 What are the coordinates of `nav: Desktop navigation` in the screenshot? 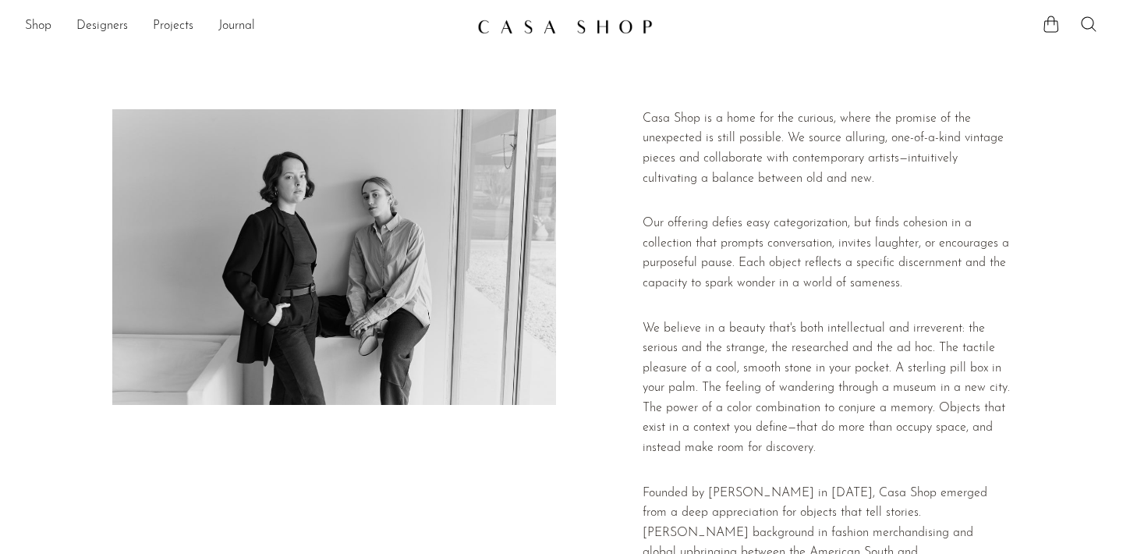 It's located at (245, 27).